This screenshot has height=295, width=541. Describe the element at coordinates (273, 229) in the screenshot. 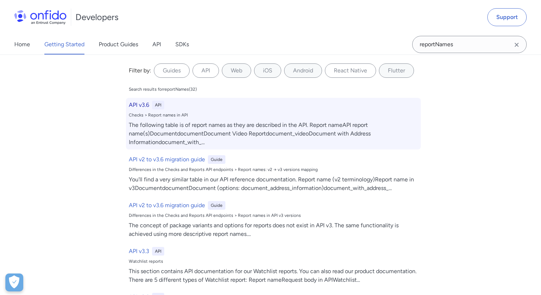

I see `div: The concept of package variants and options for reports does not exist in API v3. The same functi...` at that location.